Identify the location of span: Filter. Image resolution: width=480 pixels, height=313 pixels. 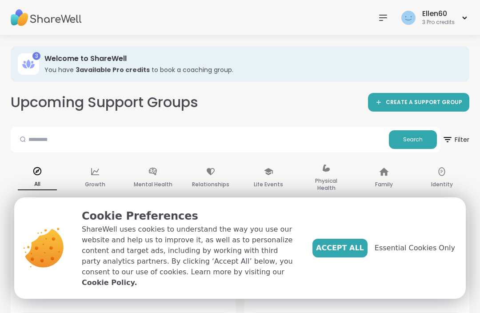
(455, 139).